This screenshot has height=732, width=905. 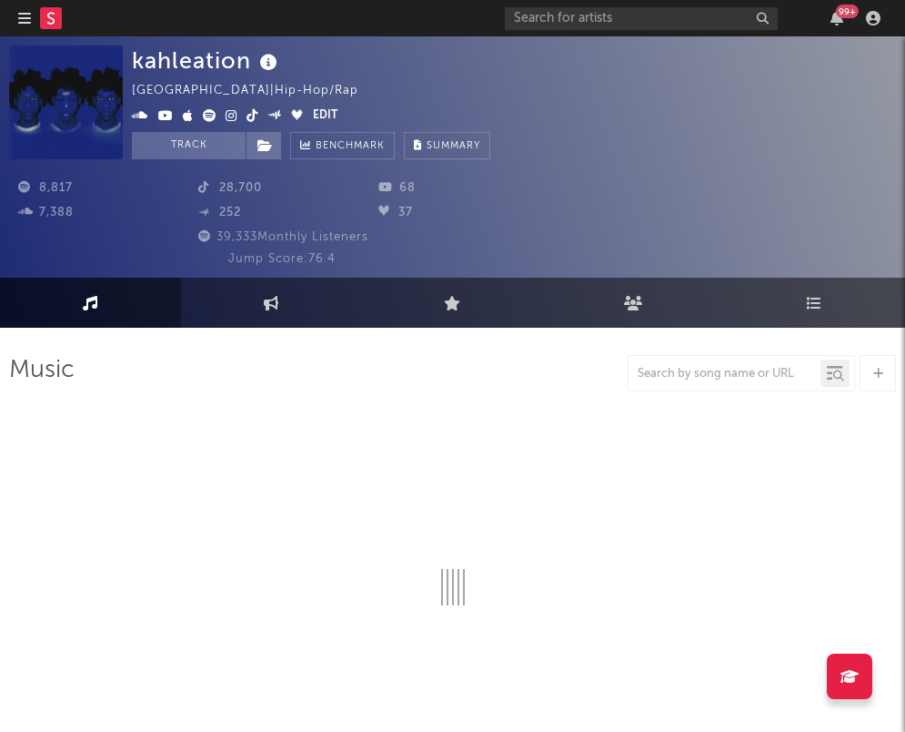 I want to click on div: kahleation, so click(x=207, y=60).